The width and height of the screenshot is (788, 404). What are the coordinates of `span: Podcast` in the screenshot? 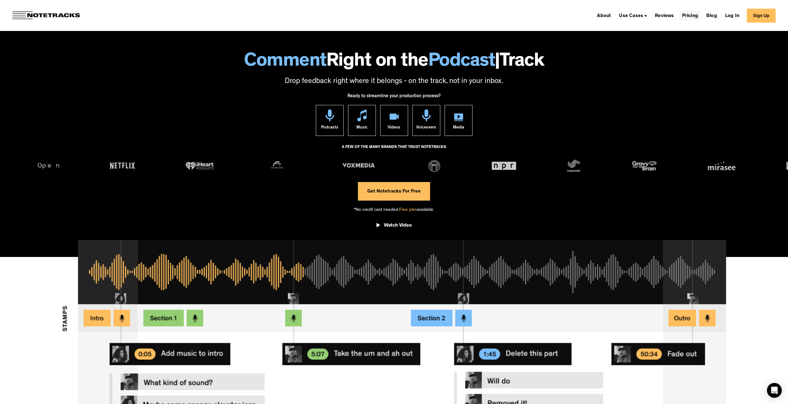 It's located at (461, 62).